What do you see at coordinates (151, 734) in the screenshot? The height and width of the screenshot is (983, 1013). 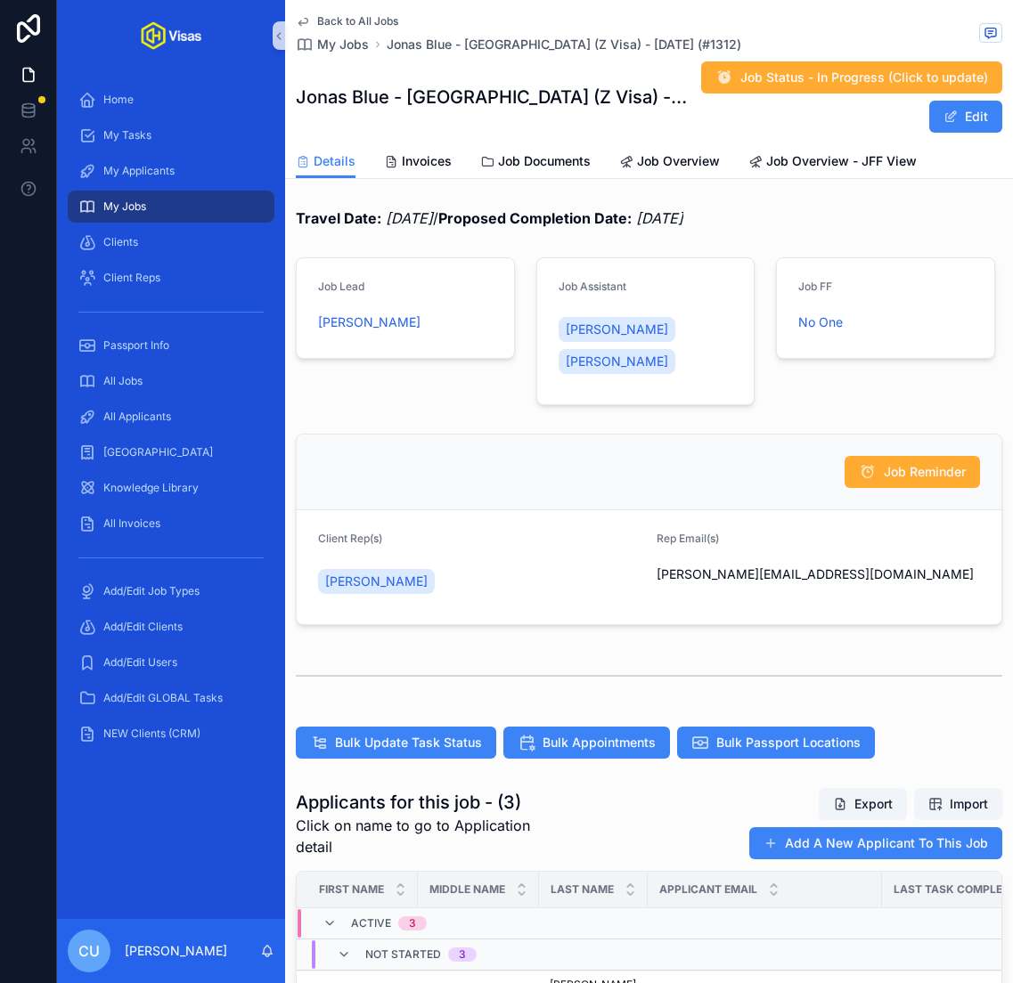 I see `span: NEW Clients (CRM)` at bounding box center [151, 734].